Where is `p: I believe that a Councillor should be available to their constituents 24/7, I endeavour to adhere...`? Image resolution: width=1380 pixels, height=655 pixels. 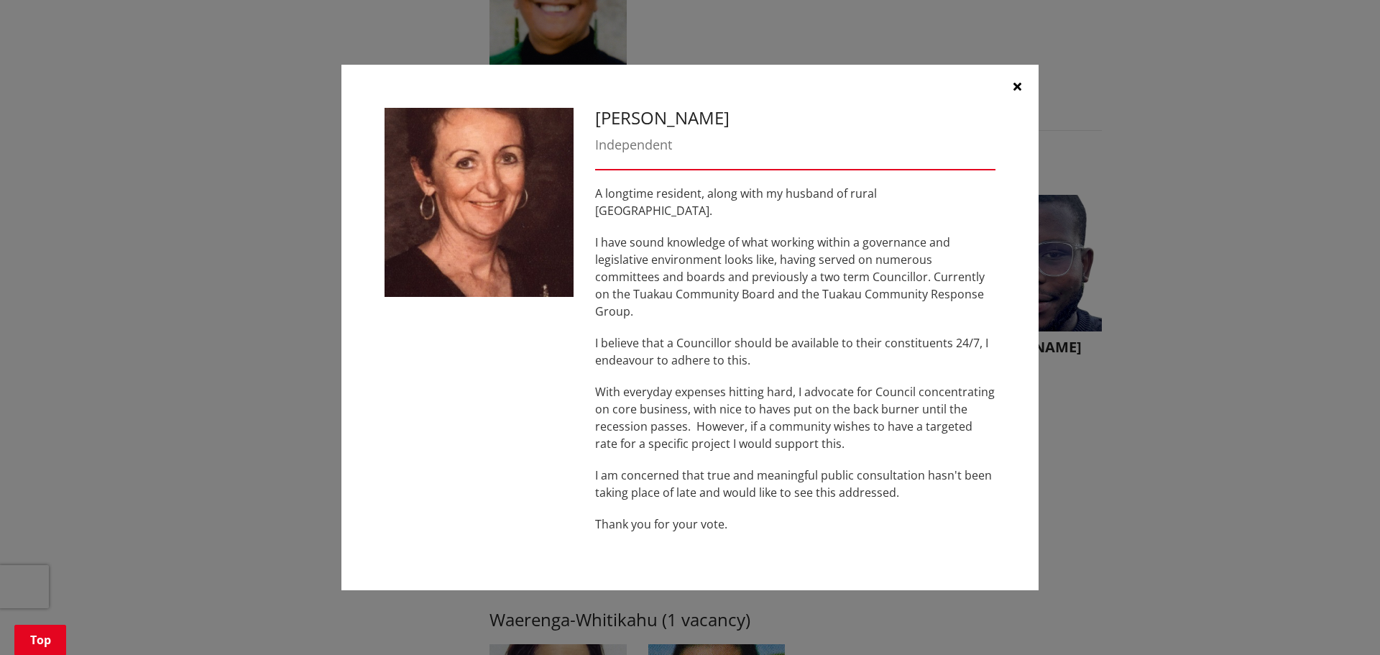
p: I believe that a Councillor should be available to their constituents 24/7, I endeavour to adhere... is located at coordinates (795, 351).